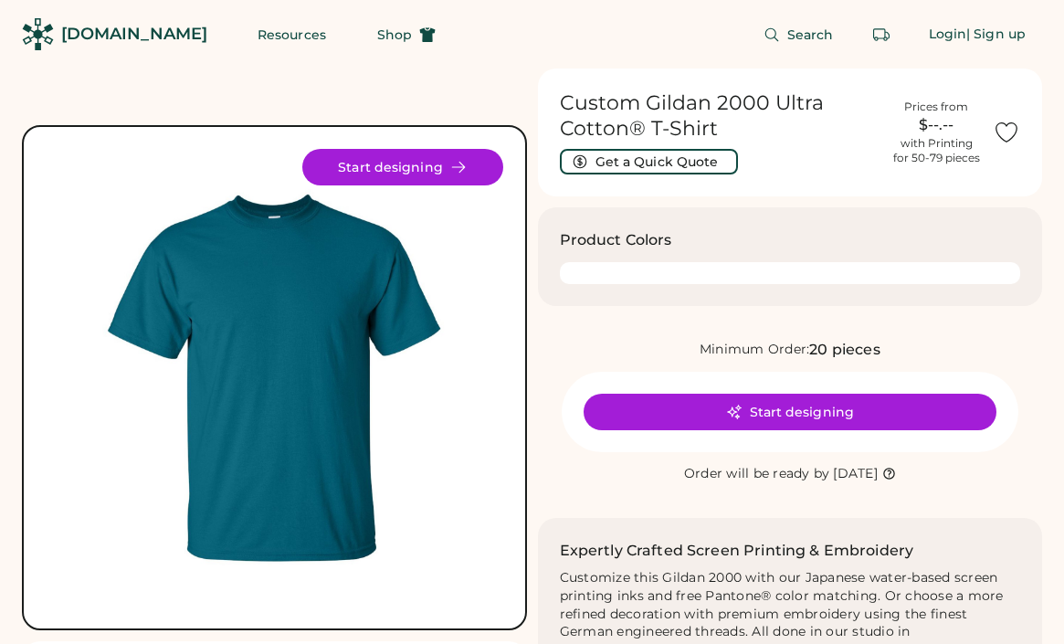 The height and width of the screenshot is (644, 1064). I want to click on div: Order will be ready by, so click(757, 474).